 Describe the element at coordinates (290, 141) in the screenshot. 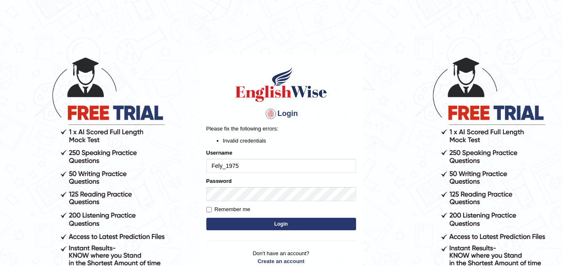

I see `li: Invalid credentials` at that location.